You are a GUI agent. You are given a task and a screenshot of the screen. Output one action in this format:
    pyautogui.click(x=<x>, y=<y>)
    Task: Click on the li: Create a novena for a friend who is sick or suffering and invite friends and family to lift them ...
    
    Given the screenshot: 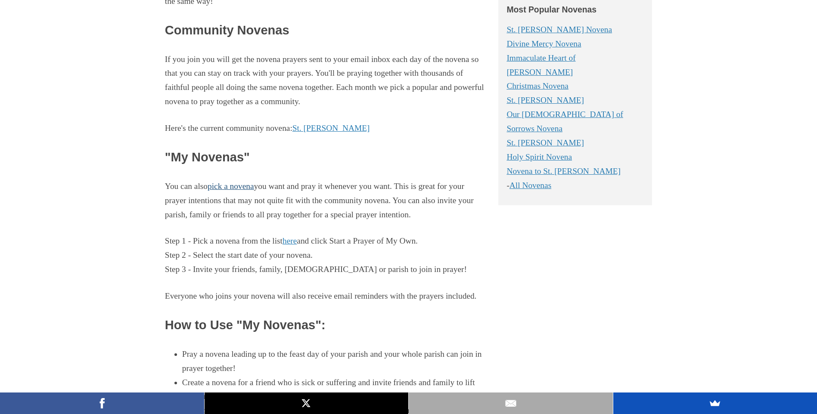 What is the action you would take?
    pyautogui.click(x=334, y=390)
    